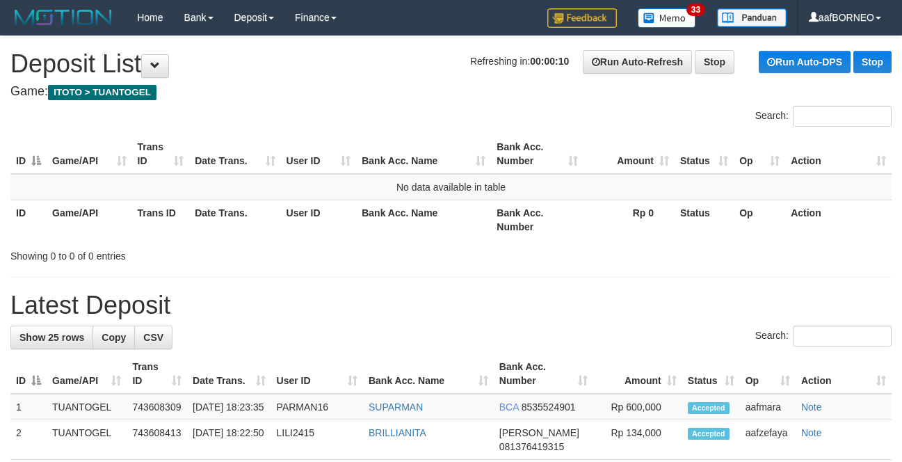  Describe the element at coordinates (451, 187) in the screenshot. I see `td: No data available in table` at that location.